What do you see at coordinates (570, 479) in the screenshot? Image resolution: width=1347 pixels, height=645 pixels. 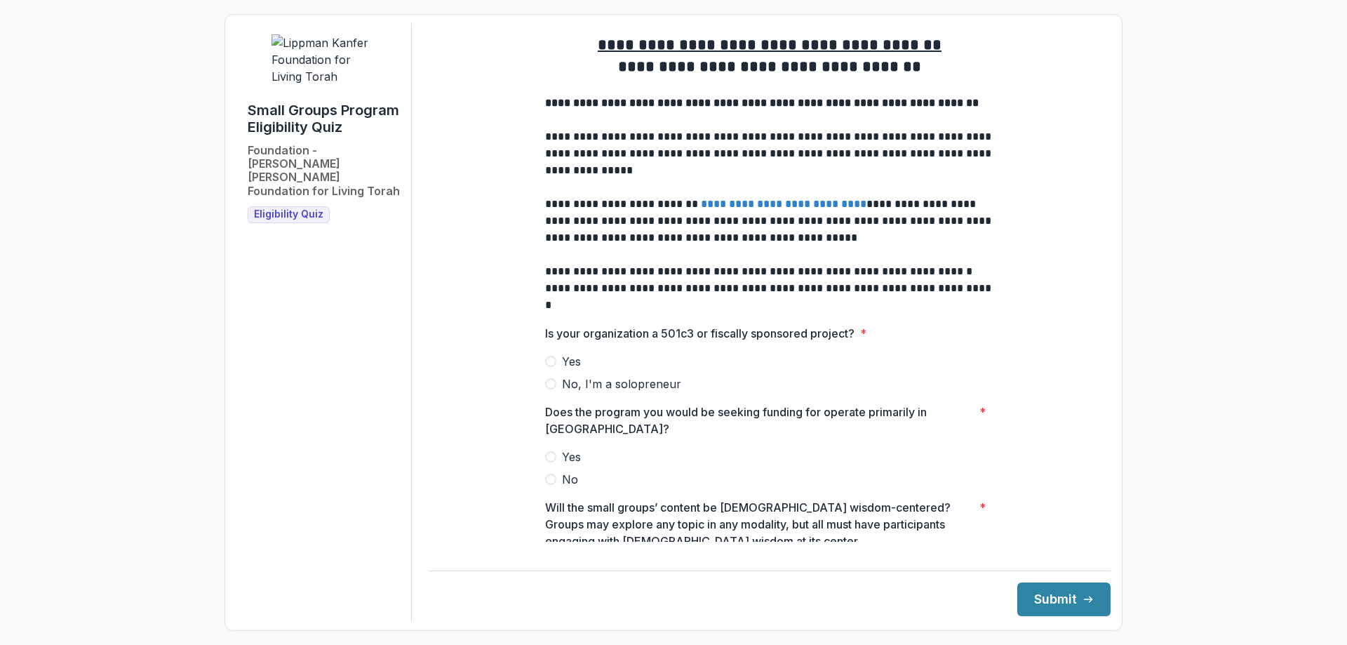 I see `span: No` at bounding box center [570, 479].